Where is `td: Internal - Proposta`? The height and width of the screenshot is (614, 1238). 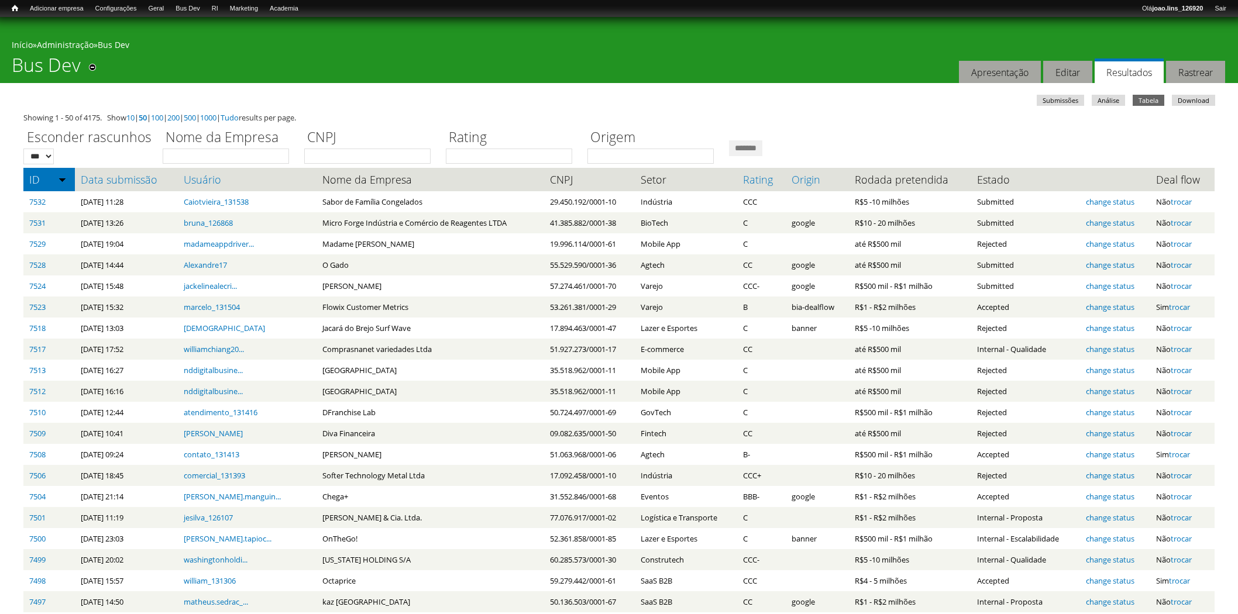 td: Internal - Proposta is located at coordinates (1026, 602).